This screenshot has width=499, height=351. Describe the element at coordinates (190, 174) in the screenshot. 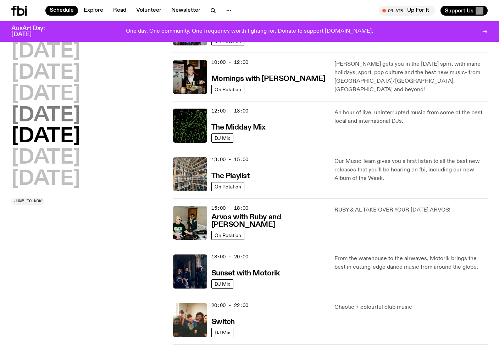

I see `img: A corner shot of the fbi music library` at that location.